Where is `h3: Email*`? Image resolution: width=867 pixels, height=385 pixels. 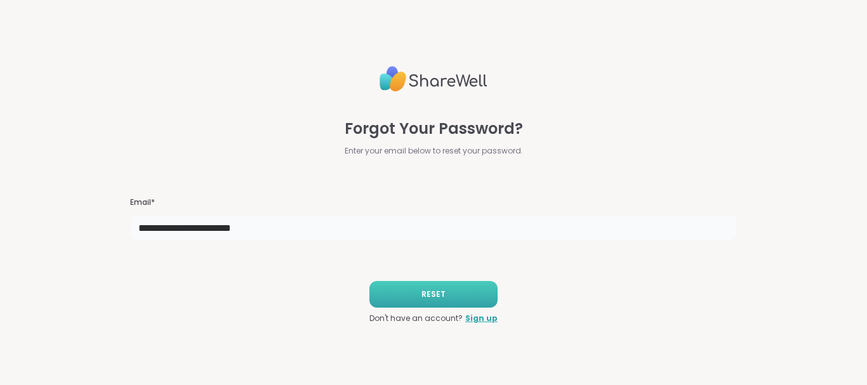 h3: Email* is located at coordinates (433, 202).